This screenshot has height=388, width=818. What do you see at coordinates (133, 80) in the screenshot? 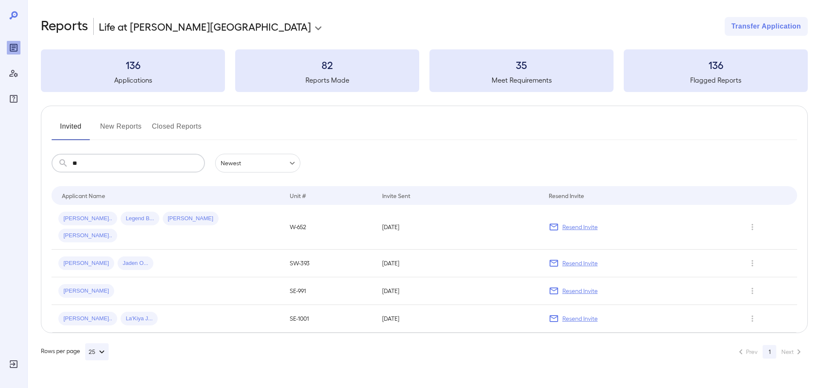
I see `h5: Applications` at bounding box center [133, 80].